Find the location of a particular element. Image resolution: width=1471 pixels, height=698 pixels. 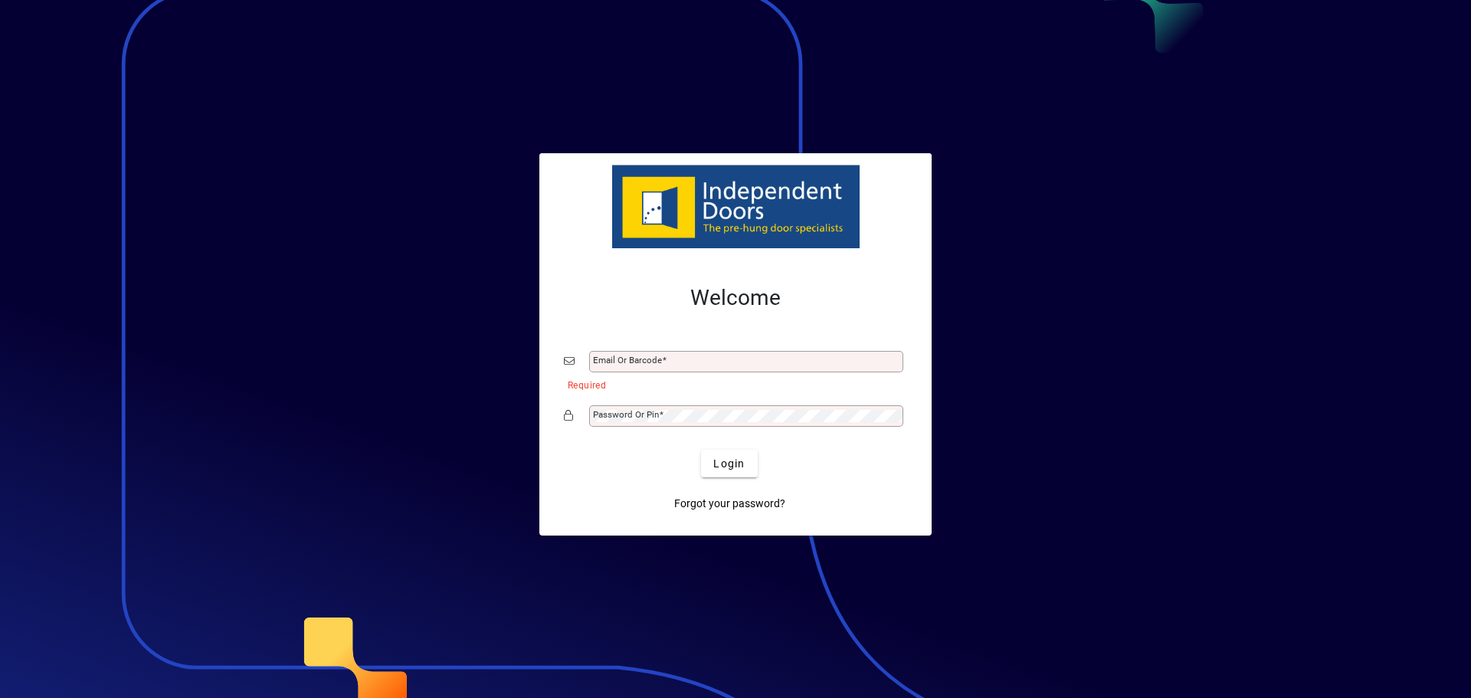

span: Forgot your password? is located at coordinates (729, 503).